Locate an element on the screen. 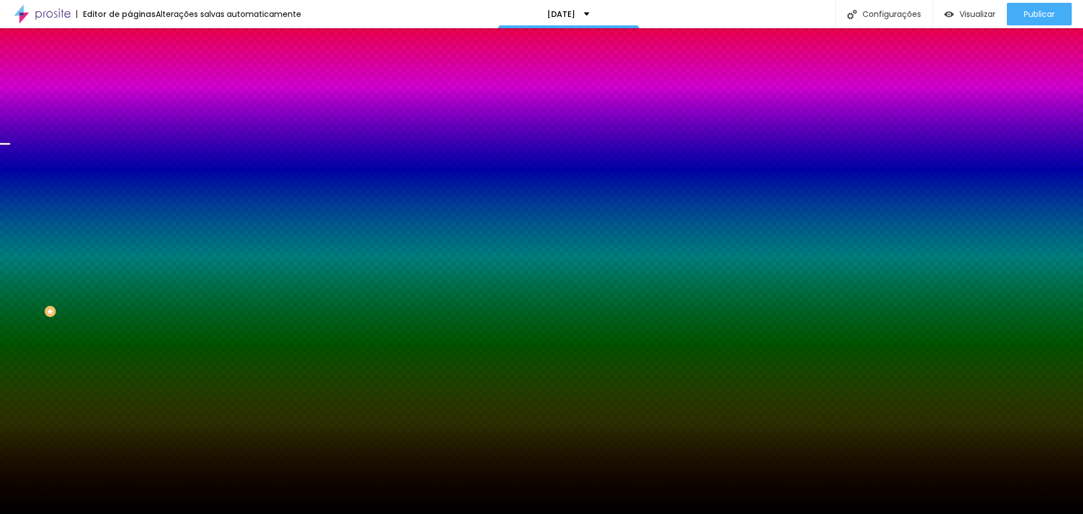  button: Visualizar is located at coordinates (970, 14).